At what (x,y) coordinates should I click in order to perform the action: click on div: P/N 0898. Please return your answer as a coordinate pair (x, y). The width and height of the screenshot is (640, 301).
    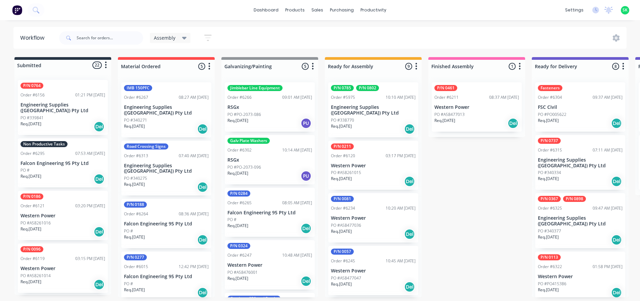
    Looking at the image, I should click on (575, 199).